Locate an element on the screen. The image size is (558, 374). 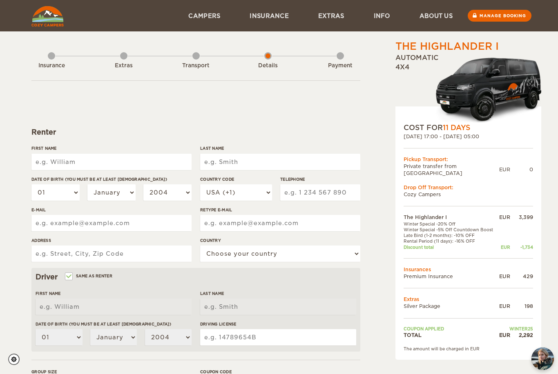
div: Extras is located at coordinates (124, 66).